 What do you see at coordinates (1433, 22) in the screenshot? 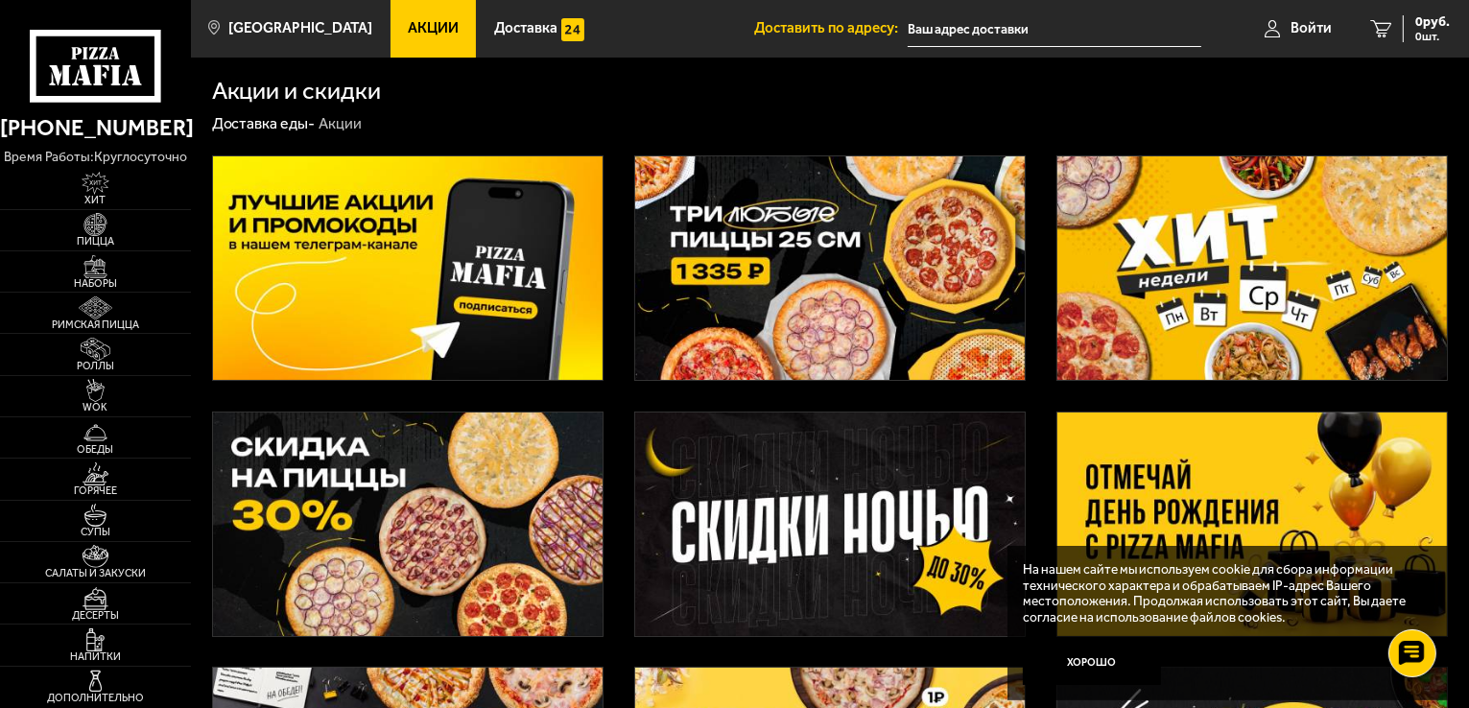
I see `span: 0 руб.` at bounding box center [1433, 22].